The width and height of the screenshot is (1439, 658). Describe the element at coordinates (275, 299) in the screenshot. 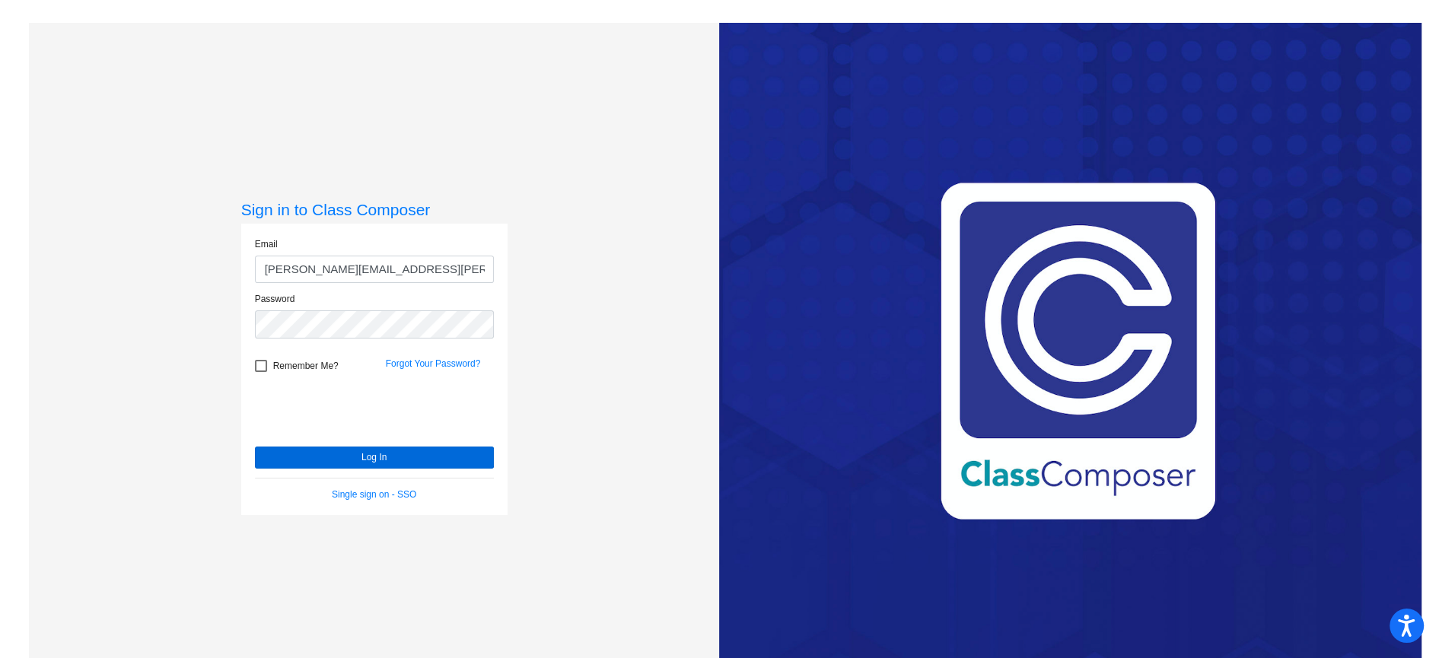

I see `label: Password` at that location.